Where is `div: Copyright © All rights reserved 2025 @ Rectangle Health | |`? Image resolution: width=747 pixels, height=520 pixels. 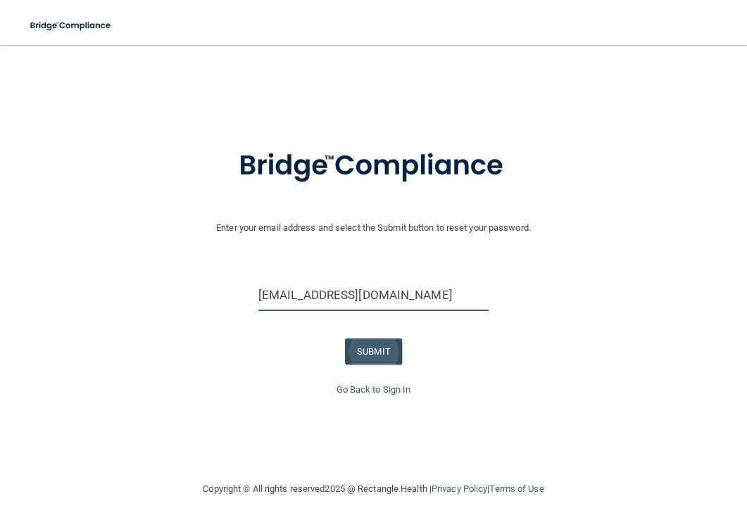
div: Copyright © All rights reserved 2025 @ Rectangle Health | | is located at coordinates (374, 489).